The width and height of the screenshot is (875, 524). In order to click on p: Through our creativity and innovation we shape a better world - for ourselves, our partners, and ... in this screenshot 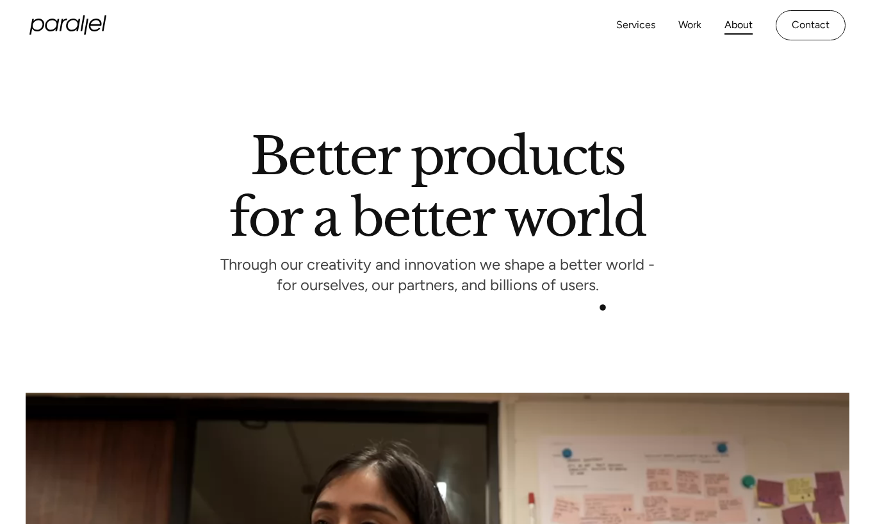, I will do `click(438, 276)`.